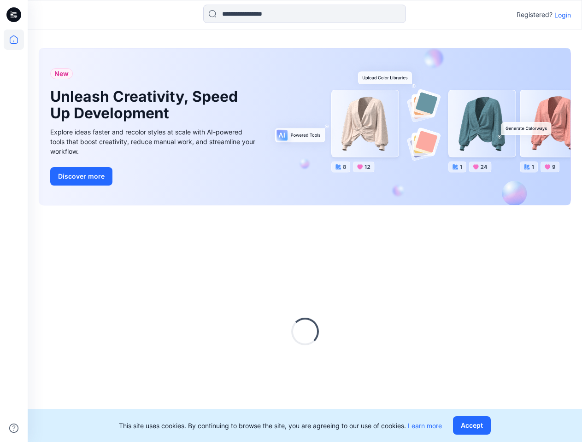 The width and height of the screenshot is (582, 442). I want to click on p: This site uses cookies. By continuing to browse the site, you are agreeing to our use of cookies., so click(280, 426).